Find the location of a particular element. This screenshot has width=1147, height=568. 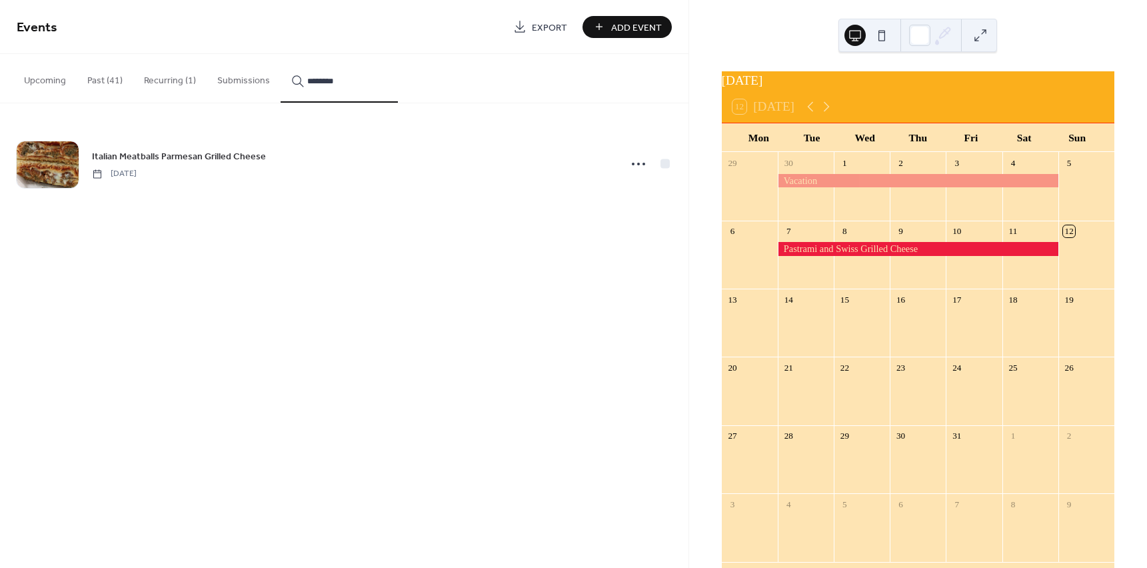

span: Italian Meatballs Parmesan Grilled Cheese is located at coordinates (179, 157).